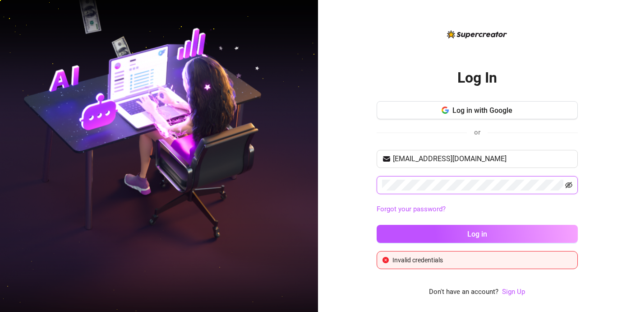  What do you see at coordinates (477, 110) in the screenshot?
I see `button: Log in with Google` at bounding box center [477, 110].